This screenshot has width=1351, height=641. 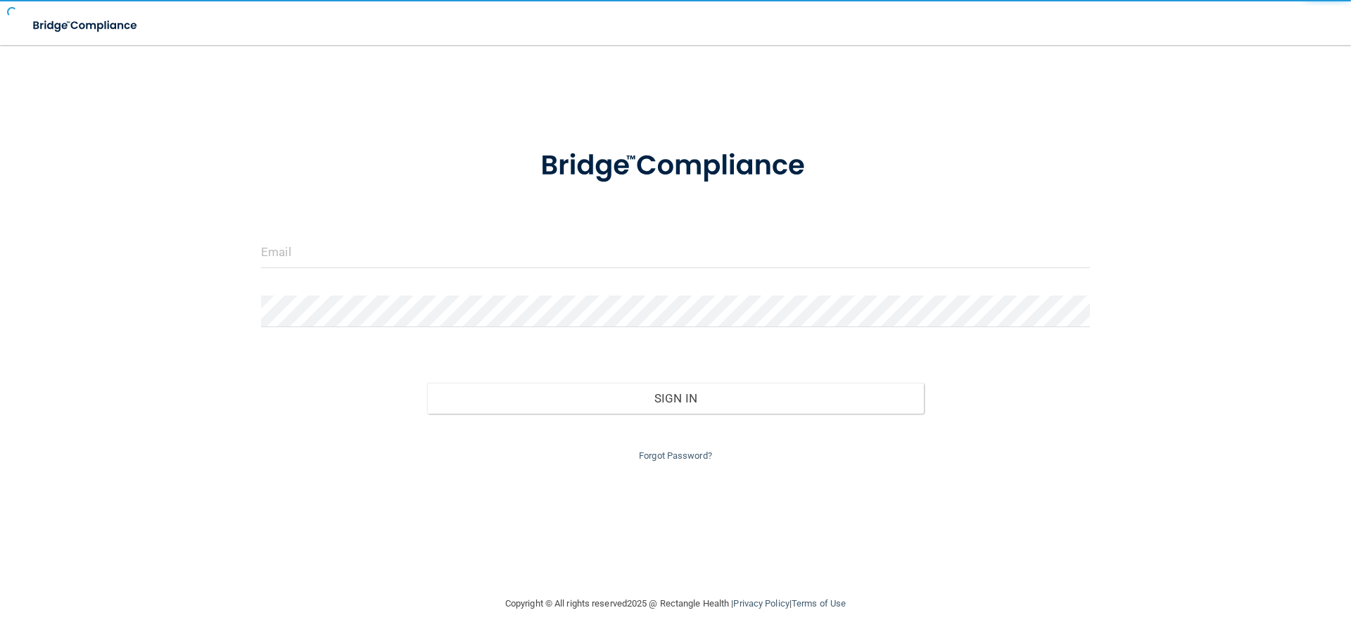 What do you see at coordinates (675, 398) in the screenshot?
I see `button: Sign In` at bounding box center [675, 398].